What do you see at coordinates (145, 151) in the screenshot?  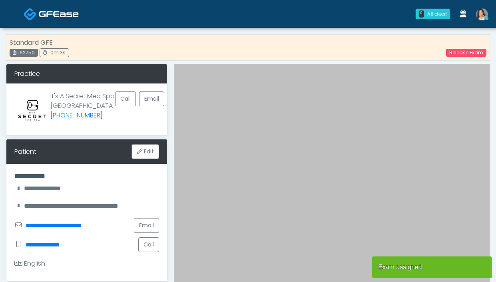 I see `a: Edit` at bounding box center [145, 151].